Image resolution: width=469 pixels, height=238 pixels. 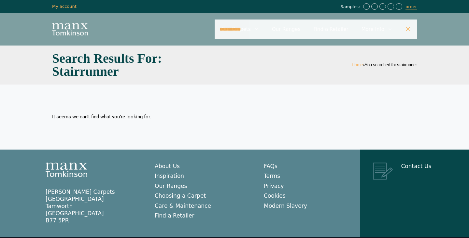 What do you see at coordinates (167, 166) in the screenshot?
I see `a: About Us` at bounding box center [167, 166].